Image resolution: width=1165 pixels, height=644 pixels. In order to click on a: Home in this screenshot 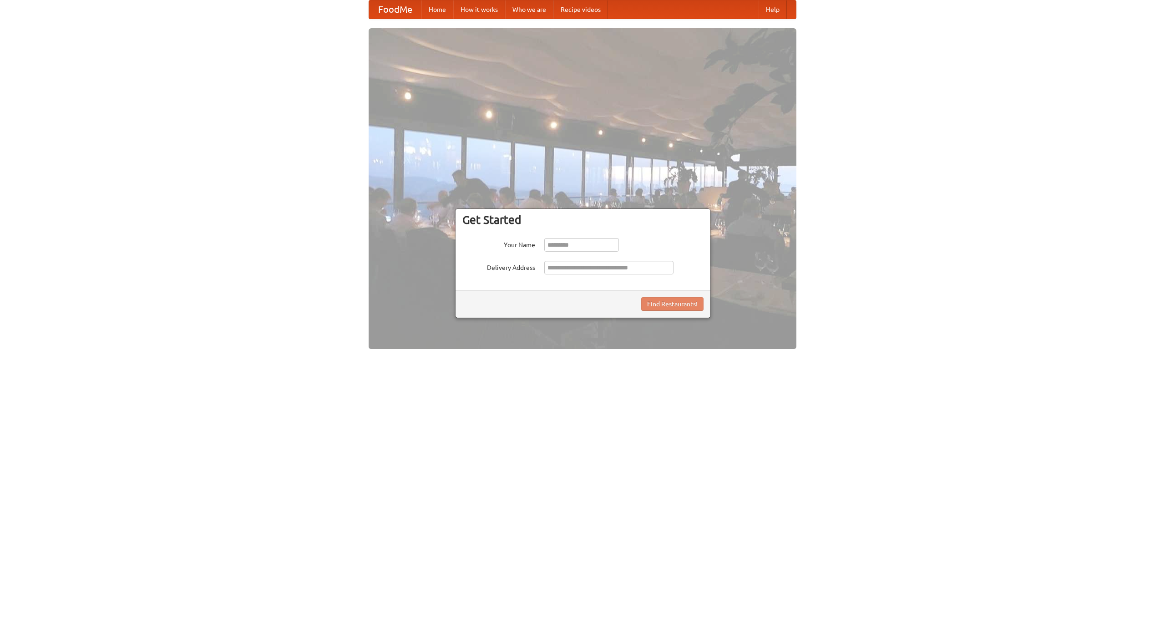, I will do `click(437, 10)`.